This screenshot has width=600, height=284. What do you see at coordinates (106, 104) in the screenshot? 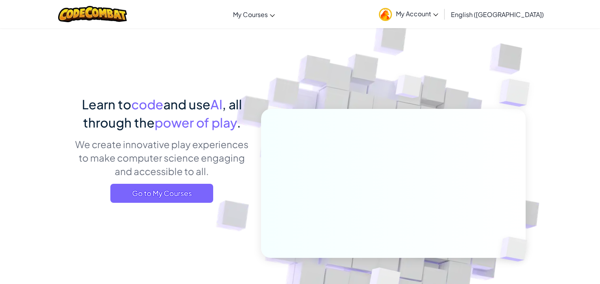
I see `span: Learn to` at bounding box center [106, 104].